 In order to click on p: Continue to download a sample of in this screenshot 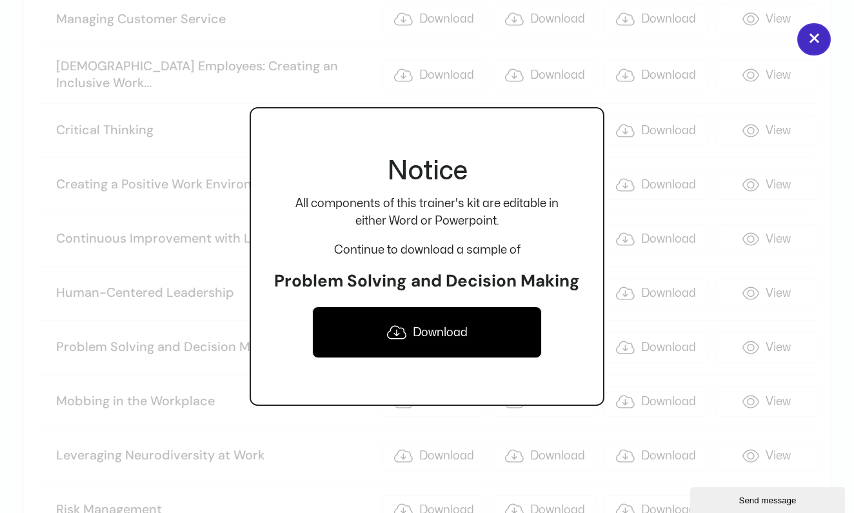, I will do `click(427, 250)`.